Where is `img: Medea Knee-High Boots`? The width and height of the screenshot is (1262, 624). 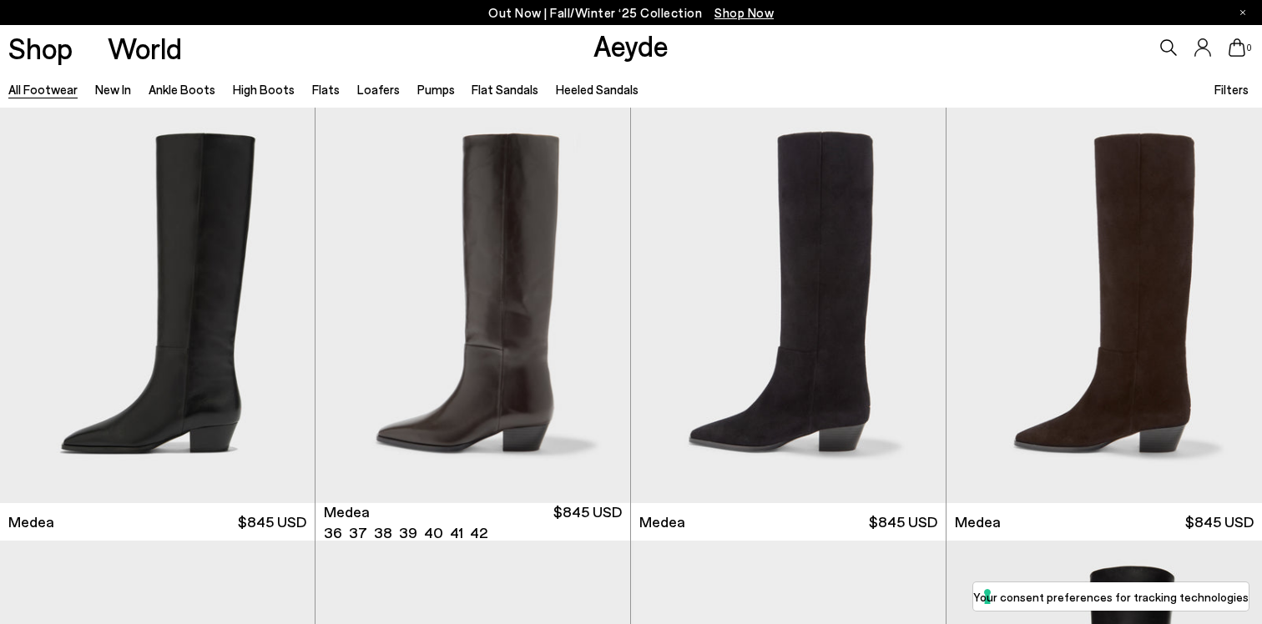 img: Medea Knee-High Boots is located at coordinates (472, 305).